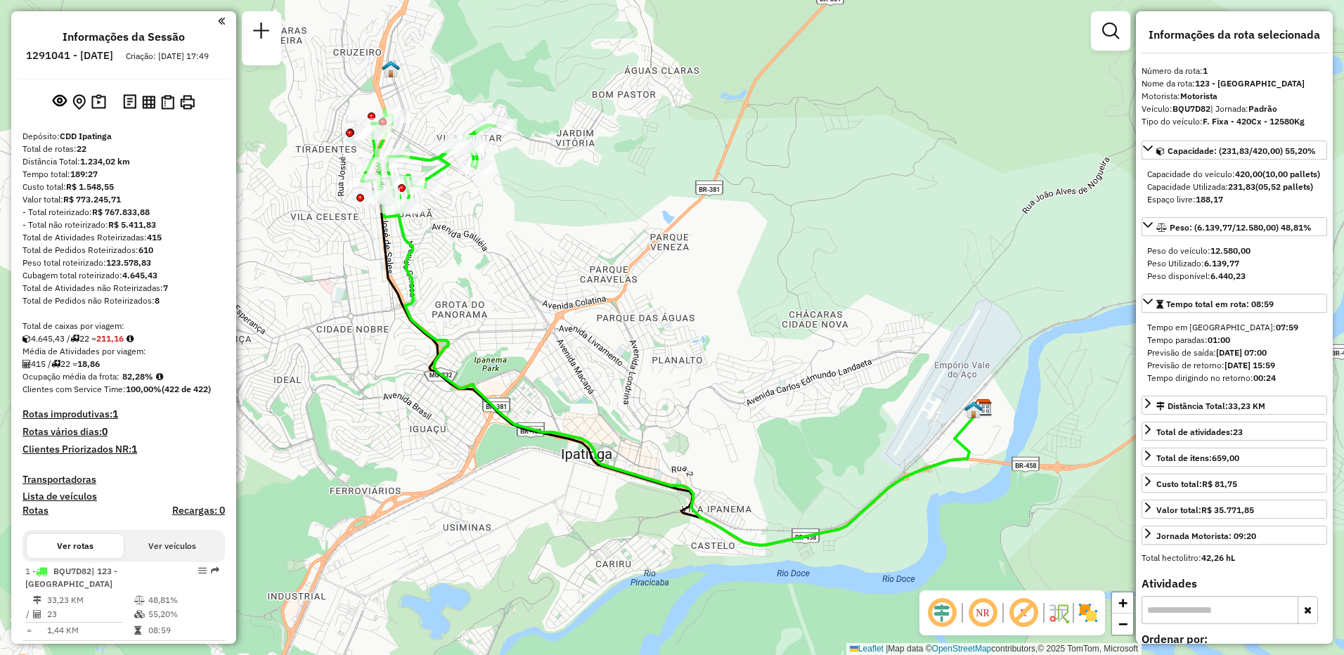 The width and height of the screenshot is (1344, 655). What do you see at coordinates (160, 377) in the screenshot?
I see `em: Média calculada utilizando a maior ocupação (%Peso ou %Cubagem) de cada rota da sessão. Rotas cro...` at bounding box center [160, 377].